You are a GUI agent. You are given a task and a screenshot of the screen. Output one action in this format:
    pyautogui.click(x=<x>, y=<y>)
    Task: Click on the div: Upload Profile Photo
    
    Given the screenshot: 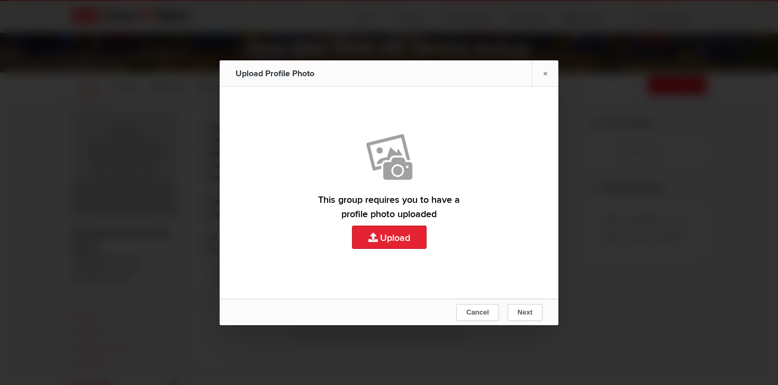 What is the action you would take?
    pyautogui.click(x=294, y=74)
    